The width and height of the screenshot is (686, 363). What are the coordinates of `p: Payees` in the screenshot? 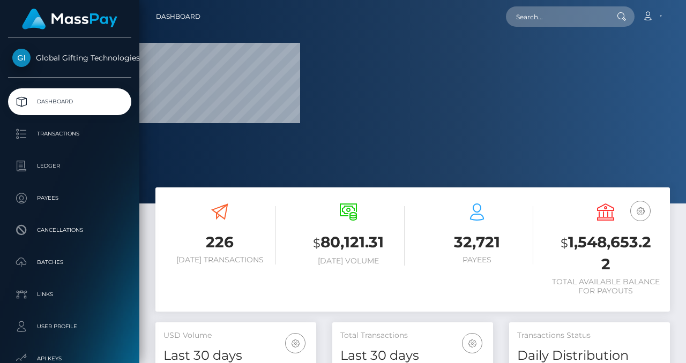 It's located at (70, 198).